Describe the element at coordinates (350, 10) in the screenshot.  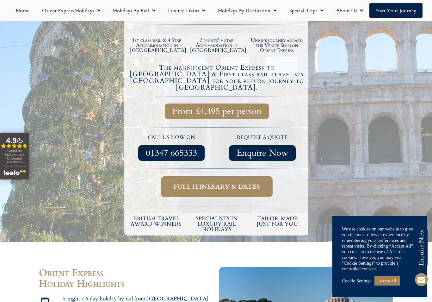
I see `a: About Us` at that location.